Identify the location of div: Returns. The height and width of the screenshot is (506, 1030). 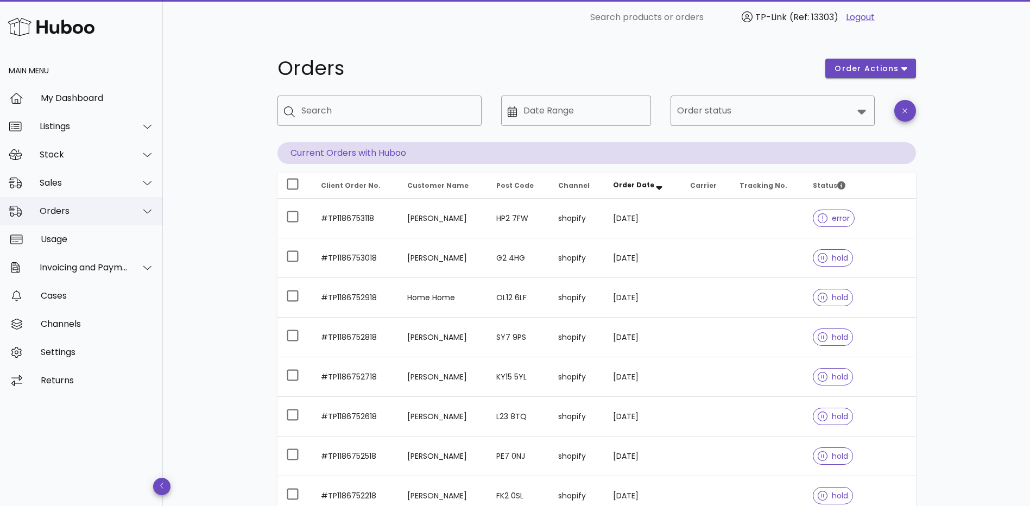
(97, 380).